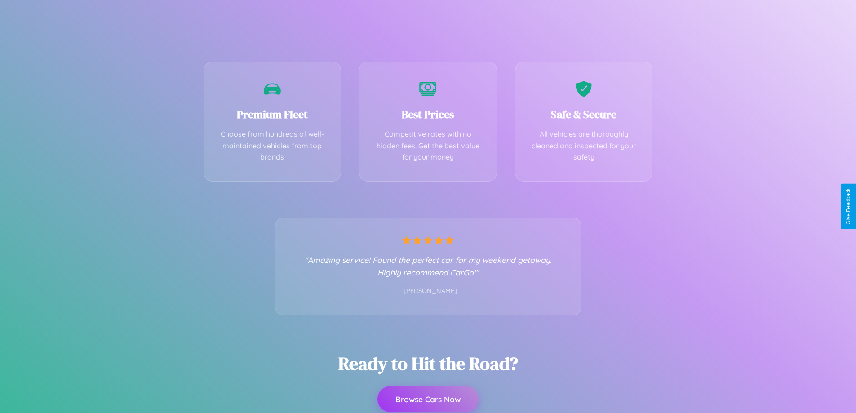 The image size is (856, 413). I want to click on h2: Ready to Hit the Road?, so click(428, 363).